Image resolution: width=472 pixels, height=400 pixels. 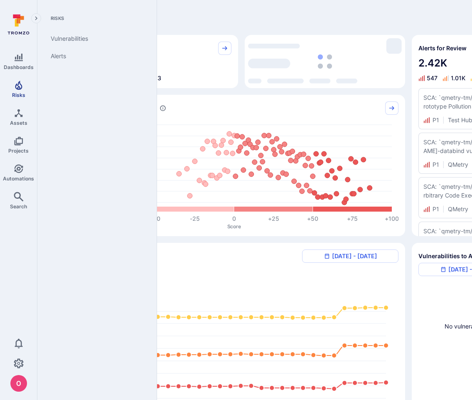 I want to click on div: Unresolved vulnerabilities by score, so click(x=227, y=165).